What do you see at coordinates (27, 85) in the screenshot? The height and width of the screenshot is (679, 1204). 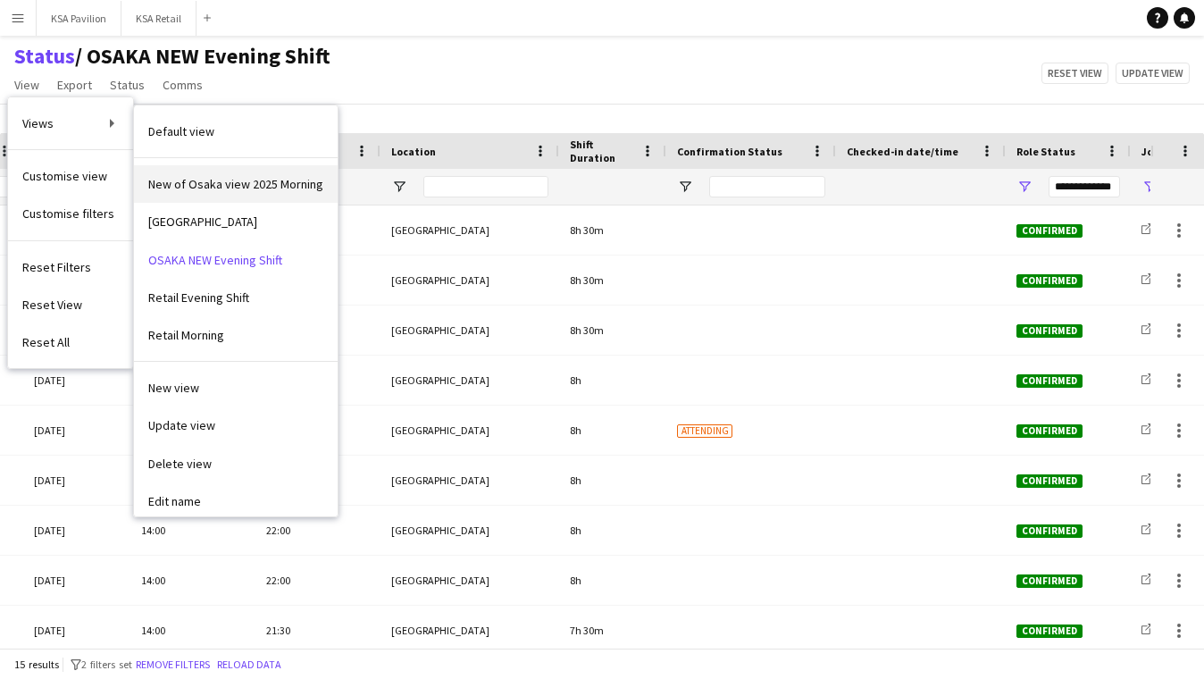 I see `span: View` at bounding box center [27, 85].